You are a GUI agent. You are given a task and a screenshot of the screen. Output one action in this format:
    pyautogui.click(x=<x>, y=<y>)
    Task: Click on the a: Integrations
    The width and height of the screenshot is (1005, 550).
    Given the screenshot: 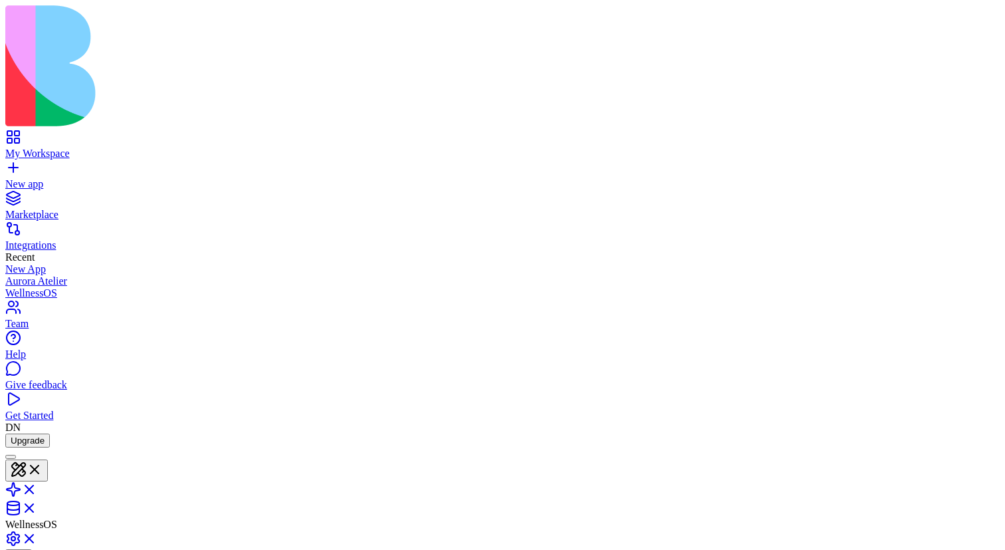 What is the action you would take?
    pyautogui.click(x=502, y=239)
    